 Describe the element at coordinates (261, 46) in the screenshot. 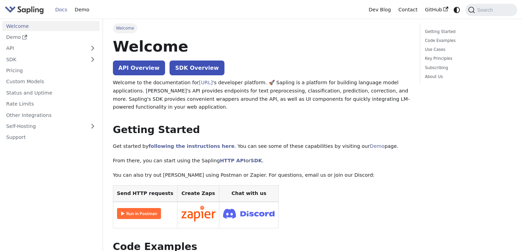

I see `h1: Welcome` at that location.